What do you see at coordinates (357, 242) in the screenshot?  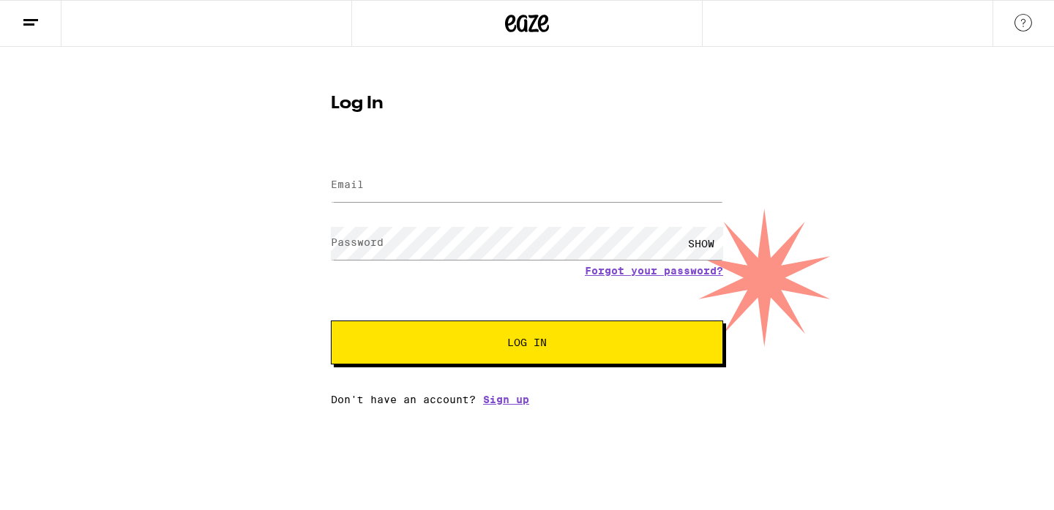 I see `label: Password` at bounding box center [357, 242].